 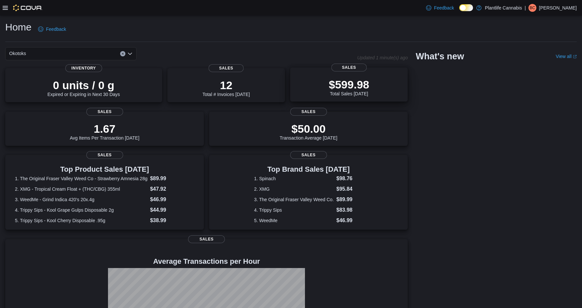 What do you see at coordinates (84, 68) in the screenshot?
I see `span: Inventory` at bounding box center [84, 68].